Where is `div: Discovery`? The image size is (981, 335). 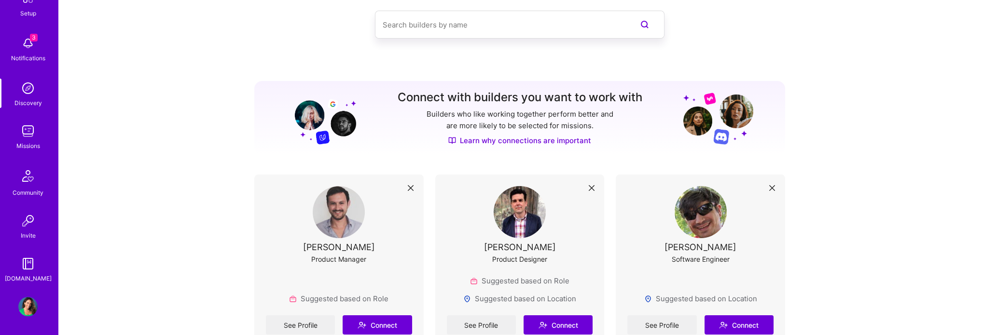 div: Discovery is located at coordinates (28, 103).